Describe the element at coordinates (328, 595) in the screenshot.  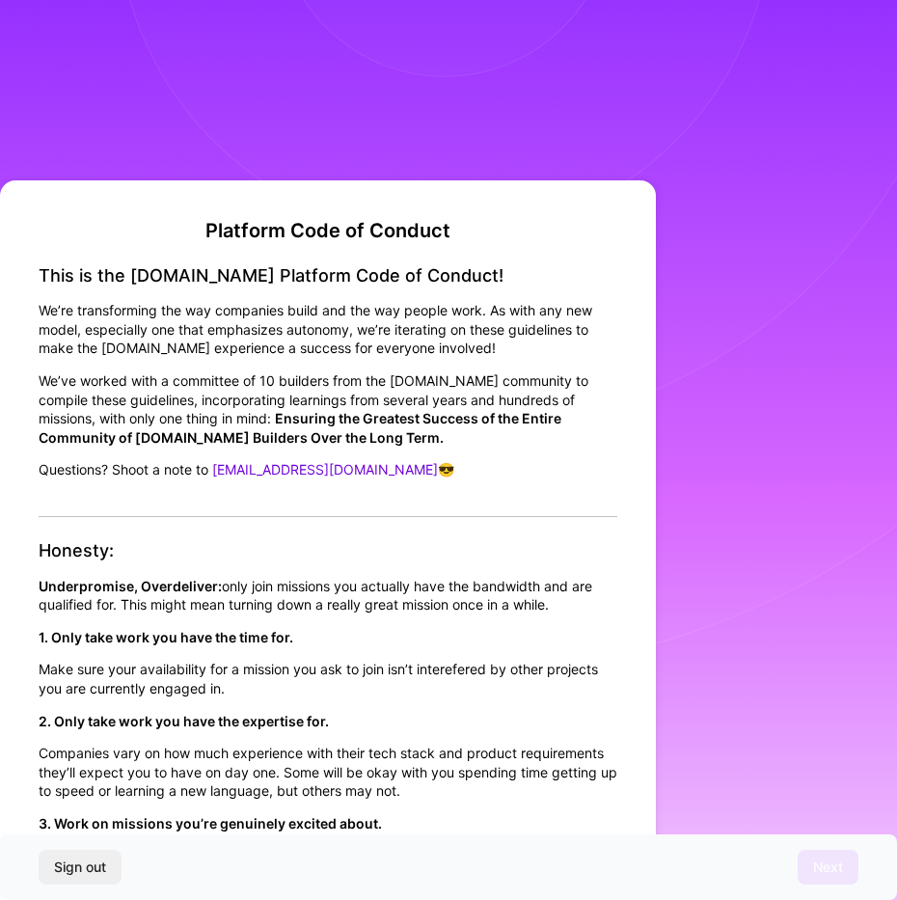
I see `p: only join missions you actually have the bandwidth and are qualified for. This might mean turning...` at that location.